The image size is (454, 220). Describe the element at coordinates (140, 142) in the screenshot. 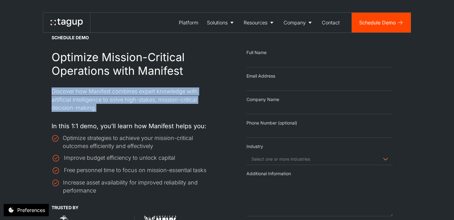

I see `div: Optimize strategies to achieve your mission-critical outcomes efficiently and effectively` at that location.